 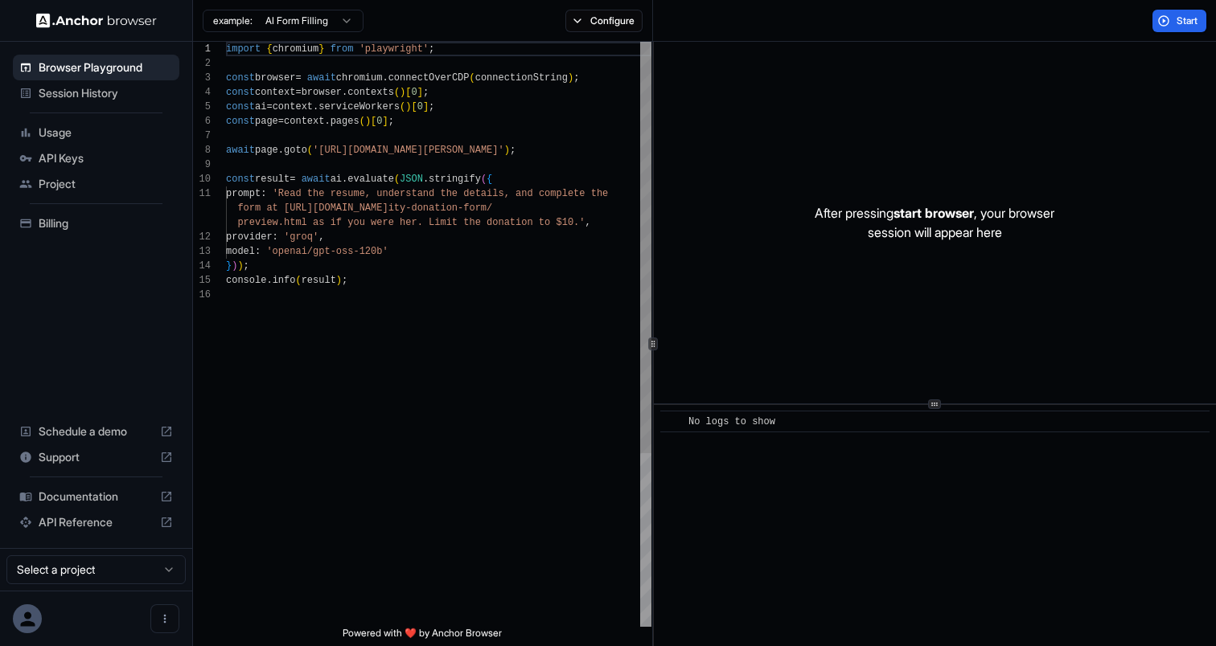 What do you see at coordinates (295, 150) in the screenshot?
I see `span: goto` at bounding box center [295, 150].